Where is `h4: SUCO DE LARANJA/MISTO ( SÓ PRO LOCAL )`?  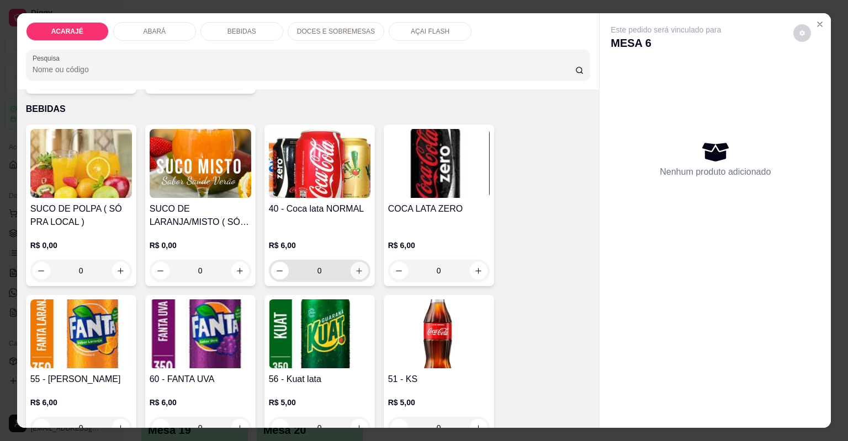 h4: SUCO DE LARANJA/MISTO ( SÓ PRO LOCAL ) is located at coordinates (200, 216).